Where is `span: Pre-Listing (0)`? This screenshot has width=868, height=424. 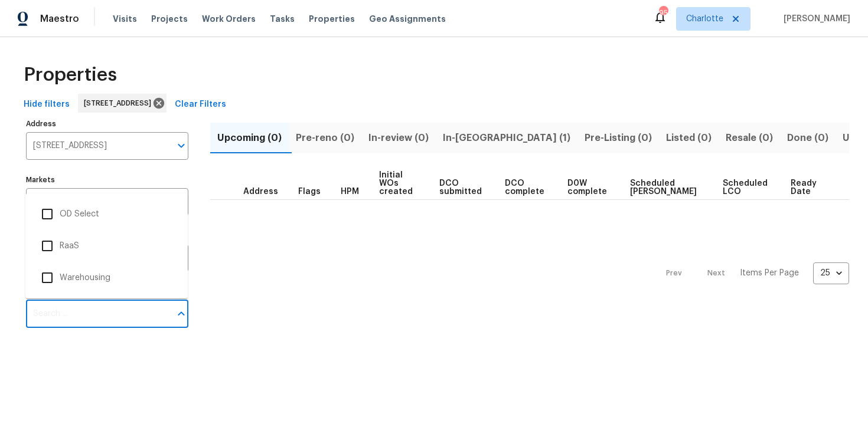
span: Pre-Listing (0) is located at coordinates (618, 138).